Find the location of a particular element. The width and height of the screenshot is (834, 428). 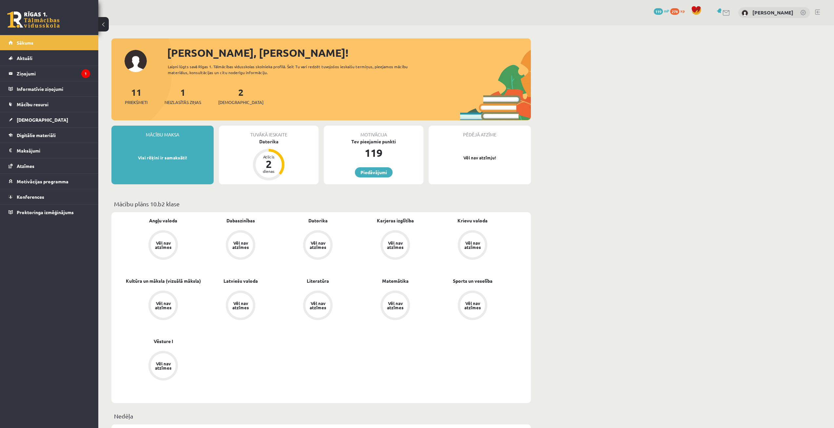

a: 1Neizlasītās ziņas is located at coordinates (183, 96).